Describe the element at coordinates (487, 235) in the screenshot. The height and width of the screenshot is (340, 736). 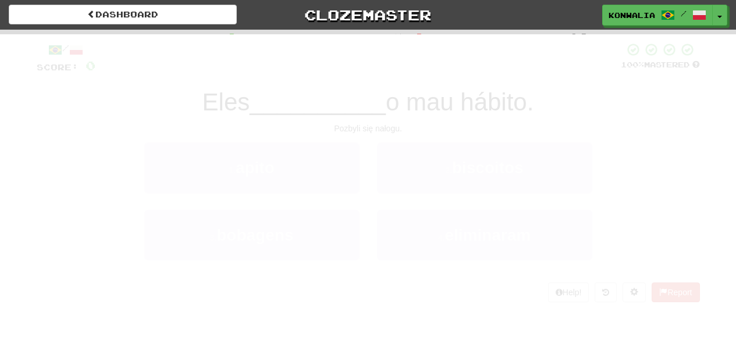
I see `span: eliminaram` at that location.